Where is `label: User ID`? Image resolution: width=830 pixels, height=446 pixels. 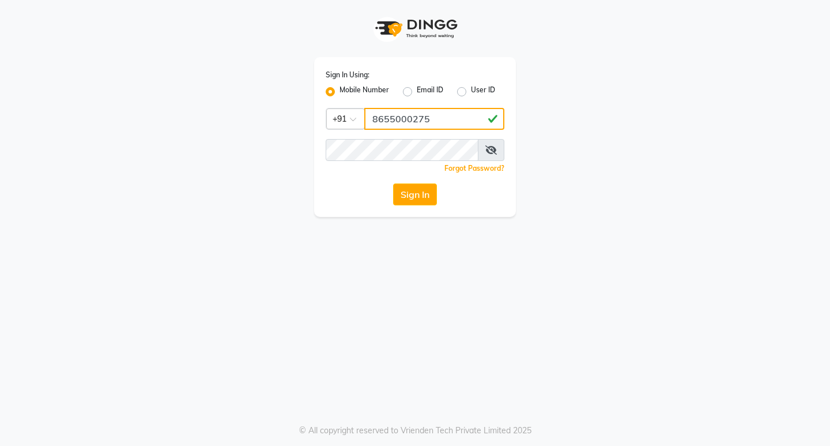 label: User ID is located at coordinates (483, 92).